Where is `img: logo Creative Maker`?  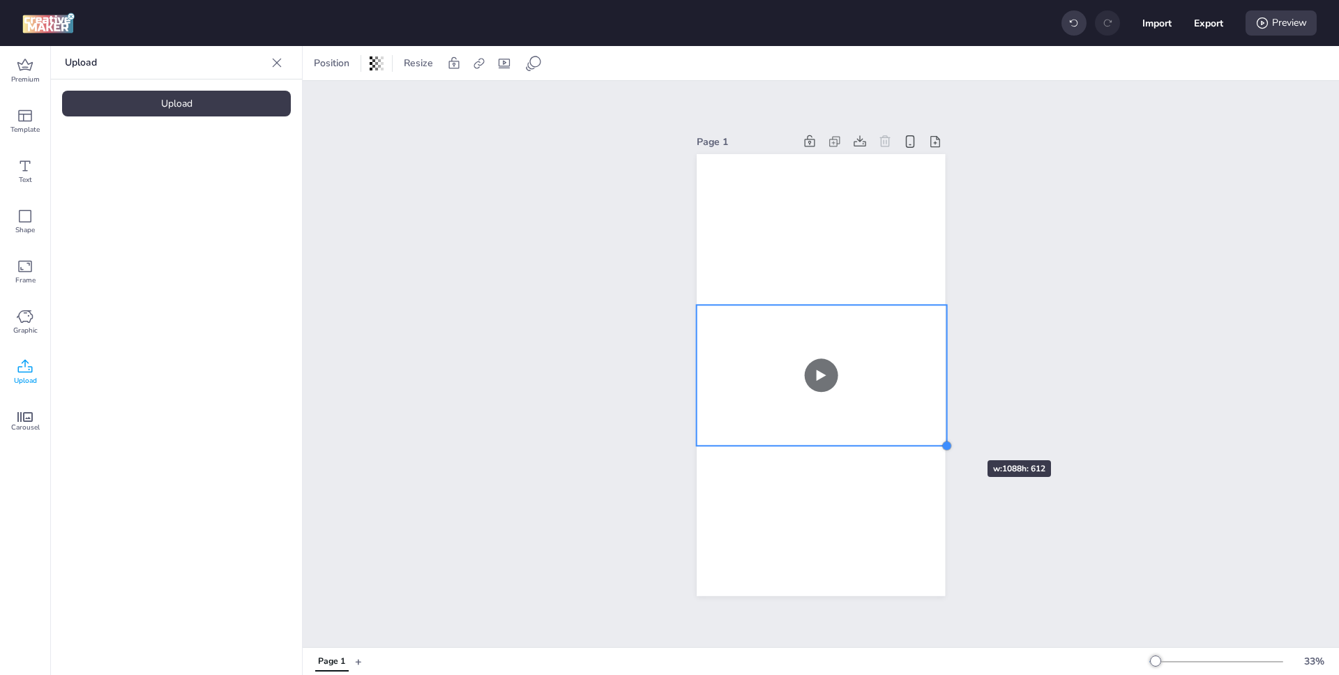
img: logo Creative Maker is located at coordinates (48, 23).